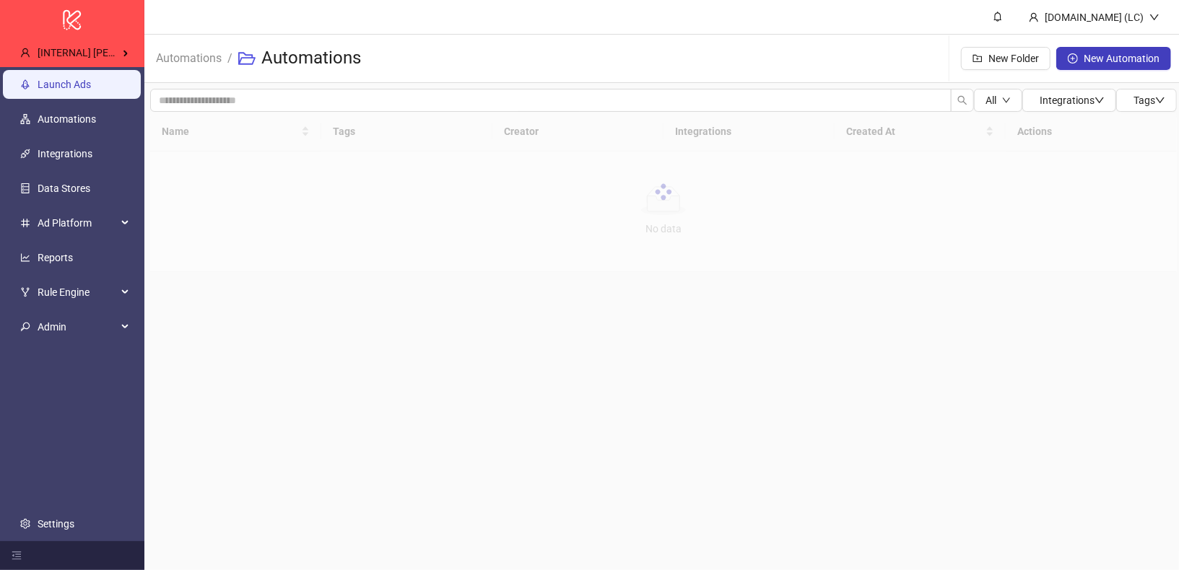 Image resolution: width=1179 pixels, height=570 pixels. Describe the element at coordinates (247, 58) in the screenshot. I see `span: folder-open` at that location.